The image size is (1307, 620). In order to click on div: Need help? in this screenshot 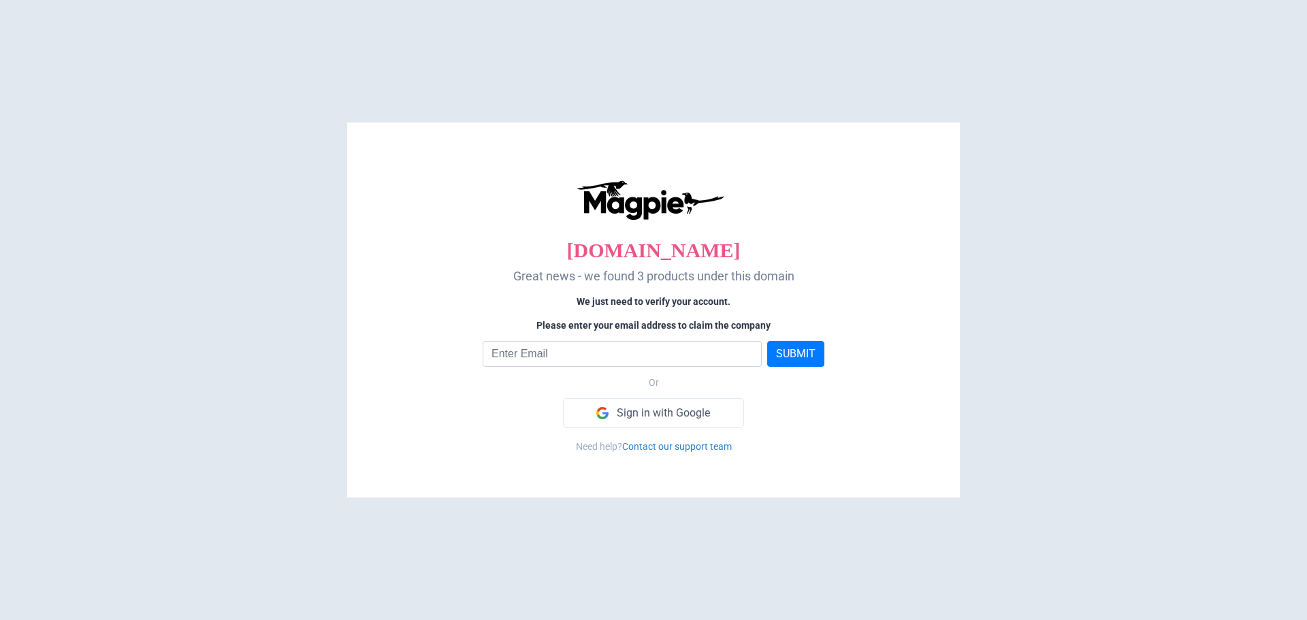, I will do `click(654, 447)`.